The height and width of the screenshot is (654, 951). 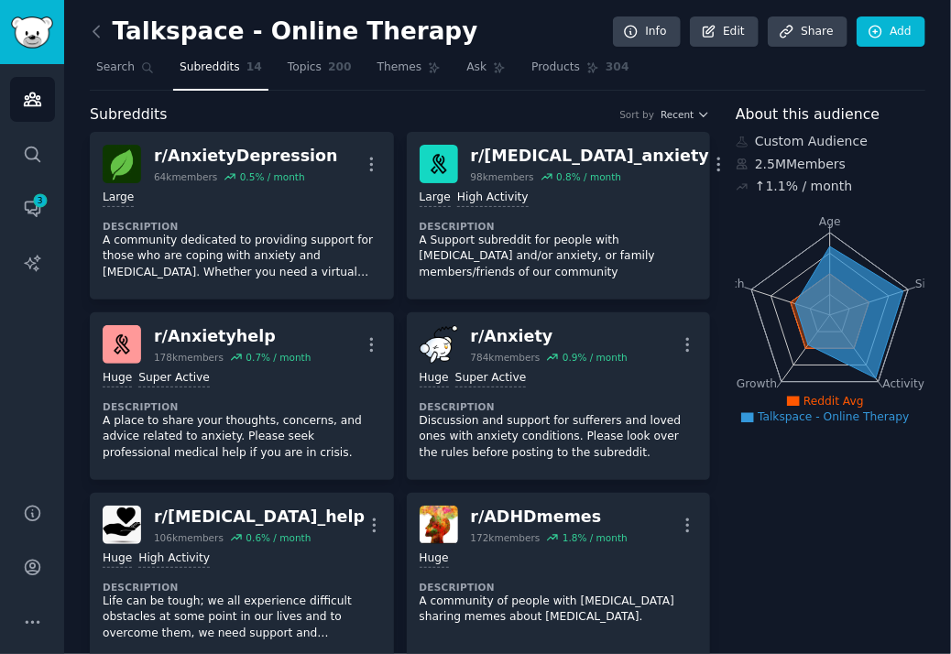 What do you see at coordinates (891, 32) in the screenshot?
I see `a: Add` at bounding box center [891, 32].